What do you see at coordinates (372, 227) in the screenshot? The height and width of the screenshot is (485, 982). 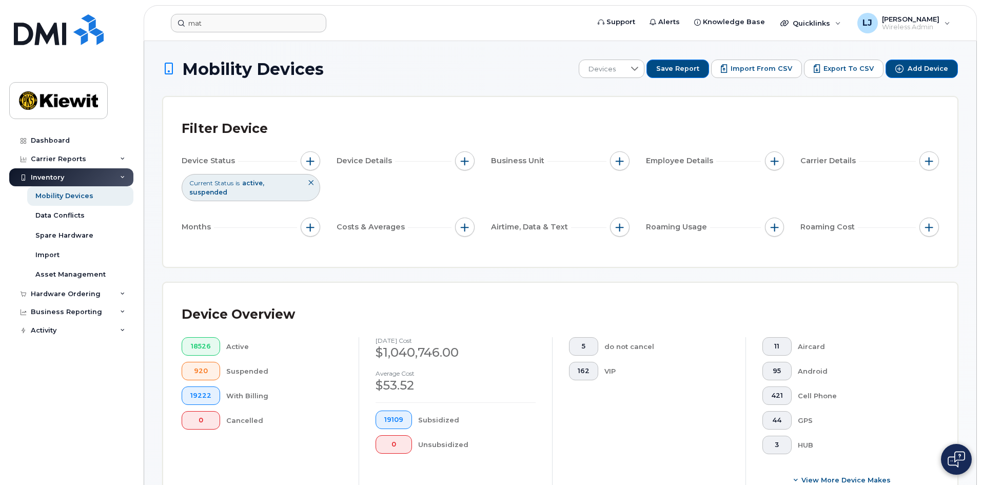 I see `span: Costs & Averages` at bounding box center [372, 227].